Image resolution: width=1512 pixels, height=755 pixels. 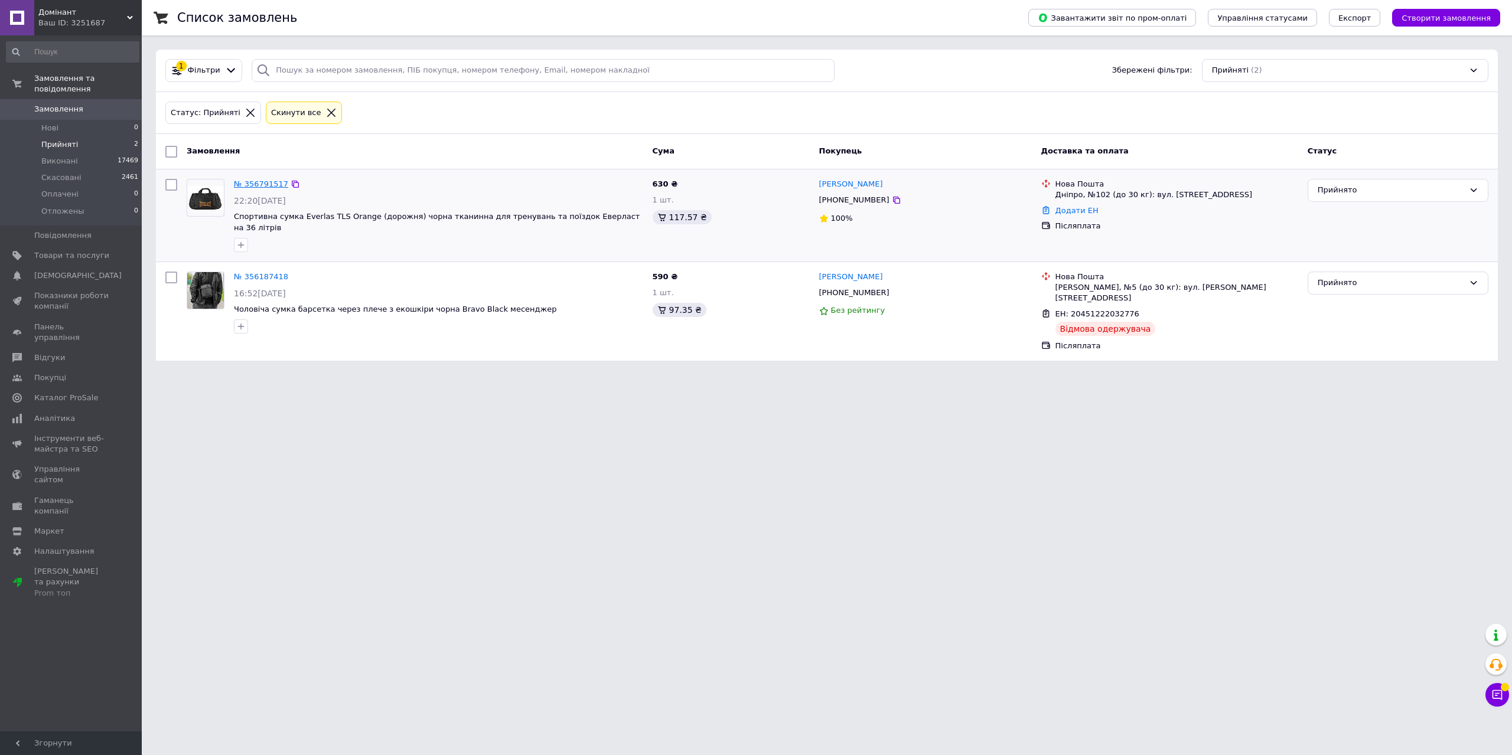 What do you see at coordinates (1085, 151) in the screenshot?
I see `span: Доставка та оплата` at bounding box center [1085, 151].